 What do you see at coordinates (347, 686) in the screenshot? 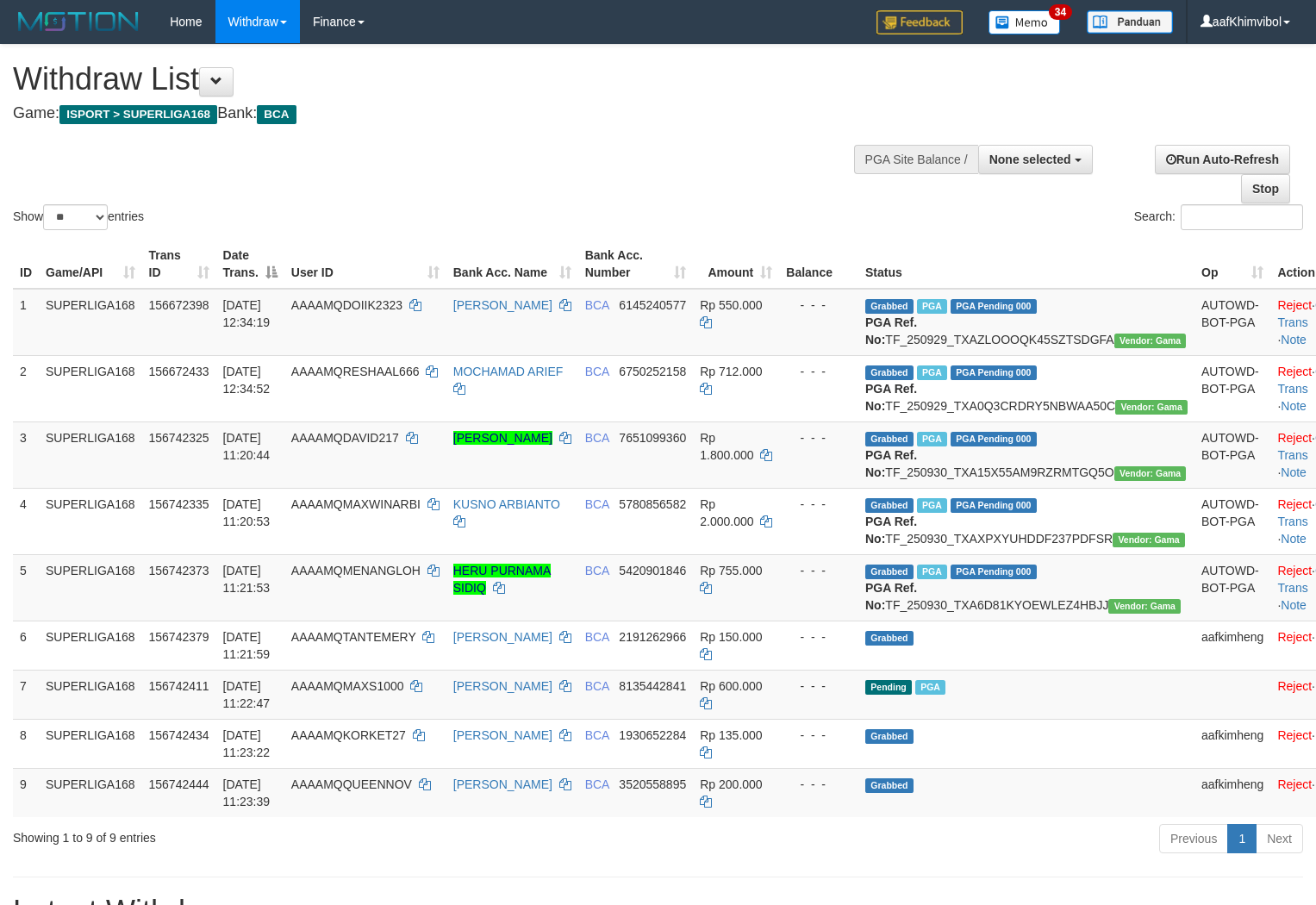
I see `span: AAAAMQMAXS1000` at bounding box center [347, 686].